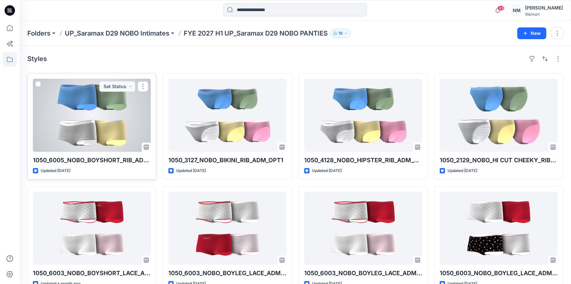  I want to click on h4: Styles, so click(37, 59).